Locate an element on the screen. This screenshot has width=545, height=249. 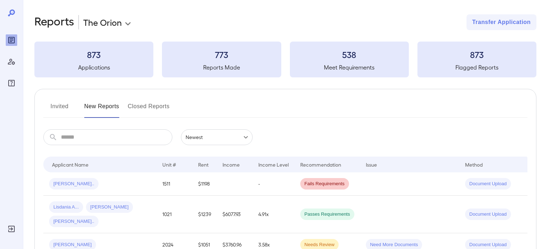
div: Issue is located at coordinates (372, 164).